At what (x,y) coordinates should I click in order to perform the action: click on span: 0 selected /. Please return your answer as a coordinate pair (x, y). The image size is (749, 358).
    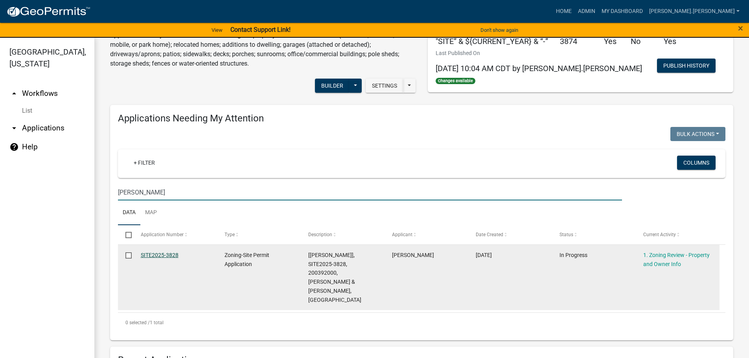
    Looking at the image, I should click on (138, 323).